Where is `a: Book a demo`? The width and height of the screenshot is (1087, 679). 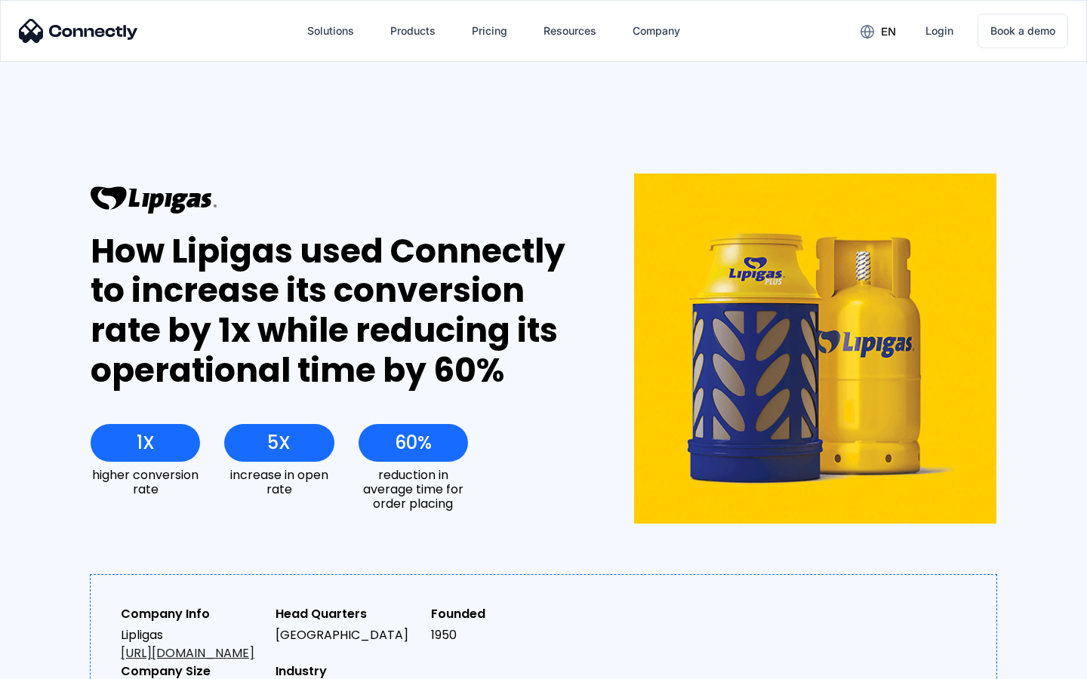 a: Book a demo is located at coordinates (1022, 31).